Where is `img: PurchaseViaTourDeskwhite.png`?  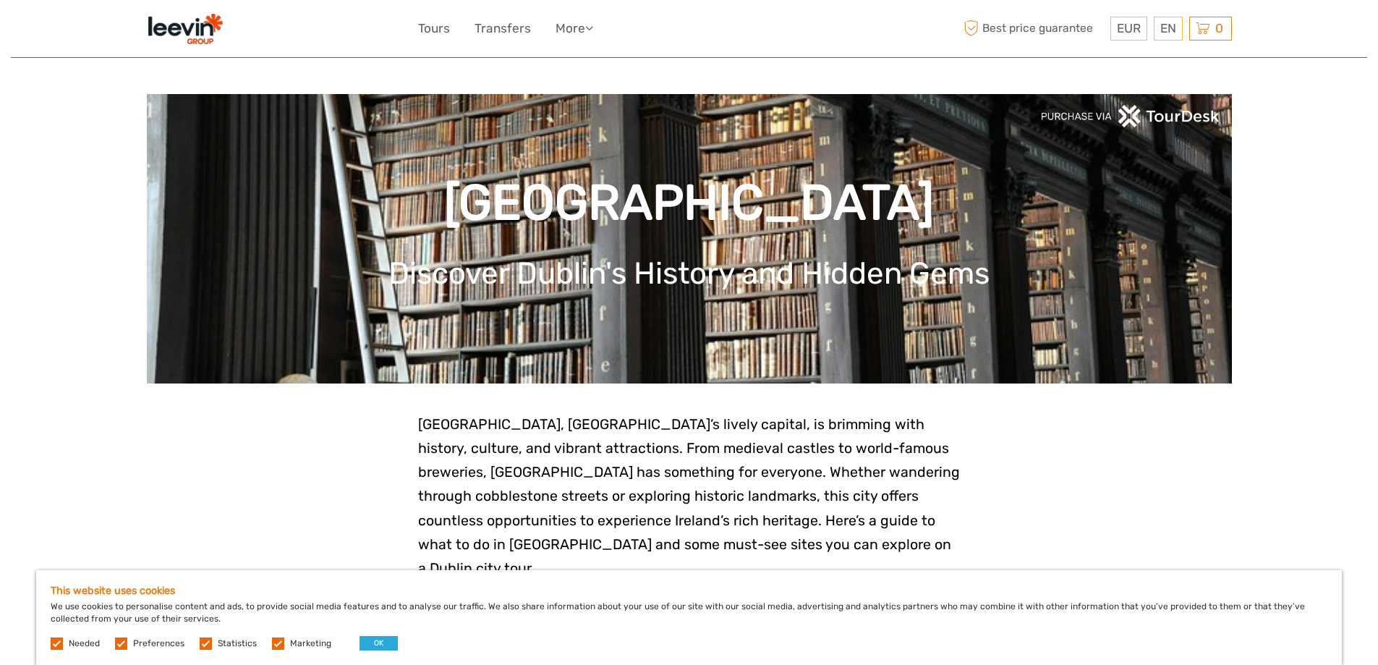
img: PurchaseViaTourDeskwhite.png is located at coordinates (1131, 116).